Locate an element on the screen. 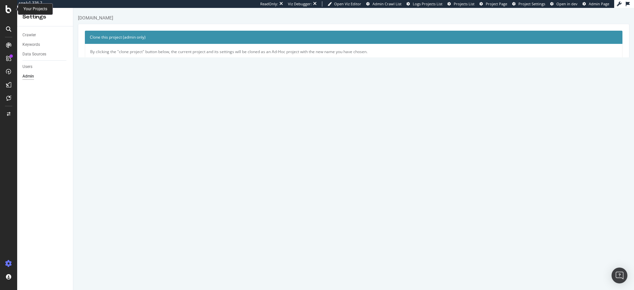 Image resolution: width=634 pixels, height=290 pixels. p: By clicking the "clone project" button below, the current project and its settings will be cloned... is located at coordinates (281, 44).